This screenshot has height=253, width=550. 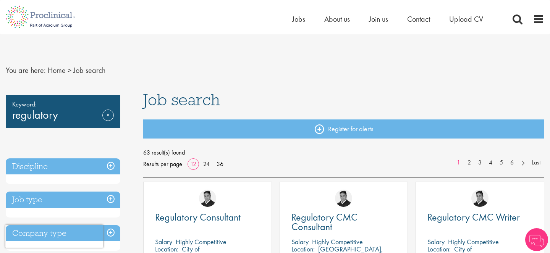 I want to click on span: Results per page, so click(x=163, y=164).